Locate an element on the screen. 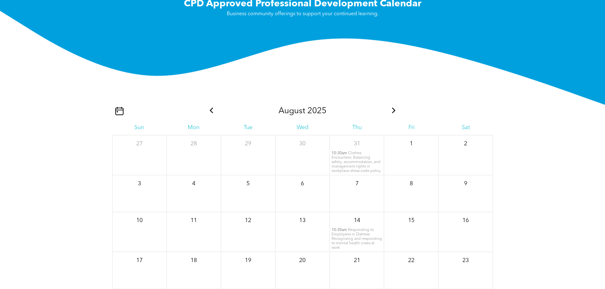  p: 5 is located at coordinates (248, 184).